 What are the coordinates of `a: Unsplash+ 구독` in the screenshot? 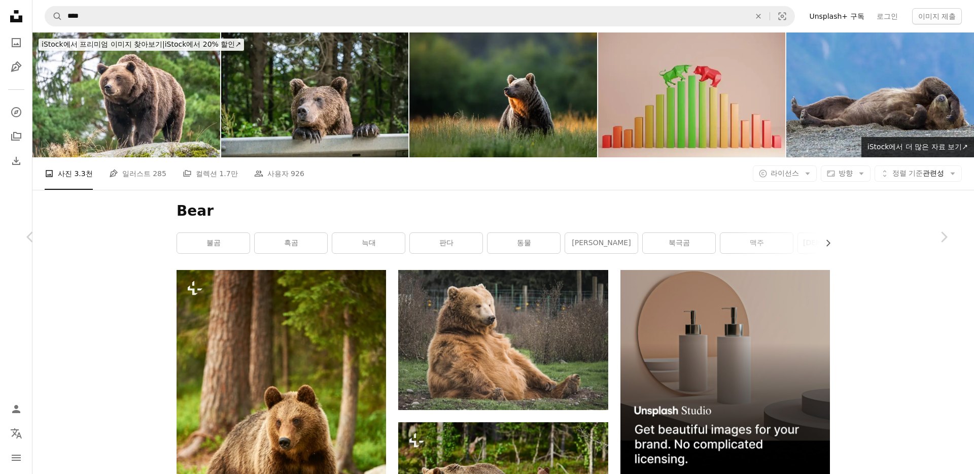 It's located at (837, 16).